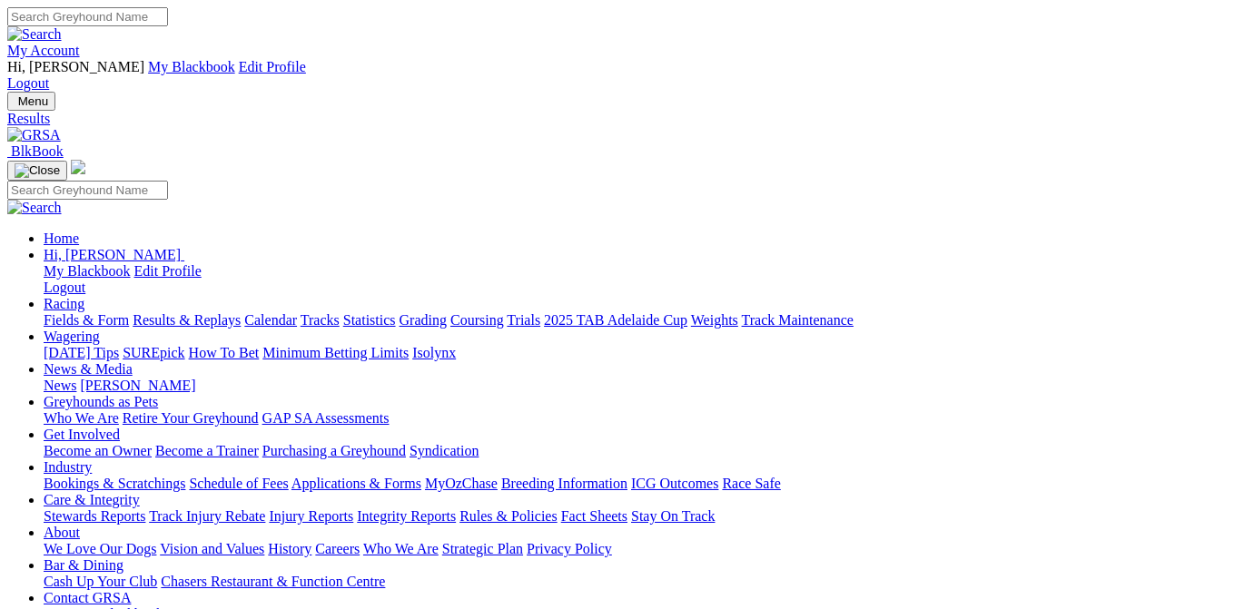 The height and width of the screenshot is (609, 1254). Describe the element at coordinates (67, 467) in the screenshot. I see `a: Industry` at that location.